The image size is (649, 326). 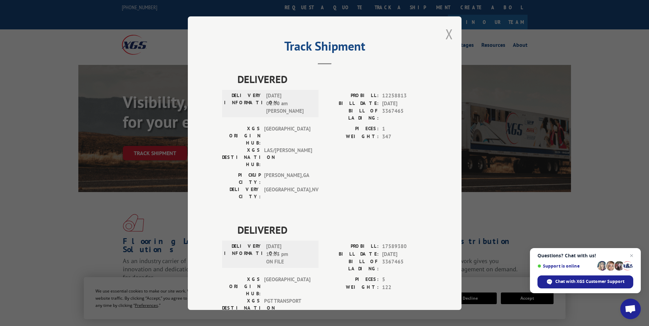 What do you see at coordinates (405, 280) in the screenshot?
I see `span: 5` at bounding box center [405, 280].